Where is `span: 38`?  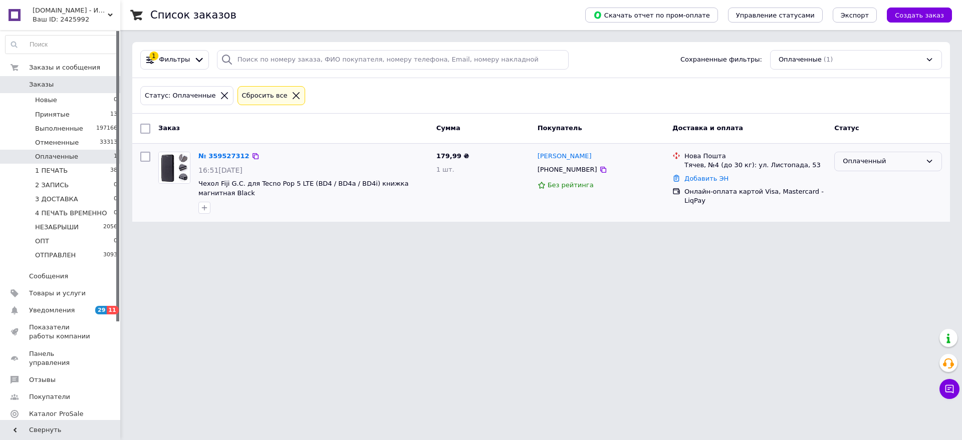 span: 38 is located at coordinates (114, 171).